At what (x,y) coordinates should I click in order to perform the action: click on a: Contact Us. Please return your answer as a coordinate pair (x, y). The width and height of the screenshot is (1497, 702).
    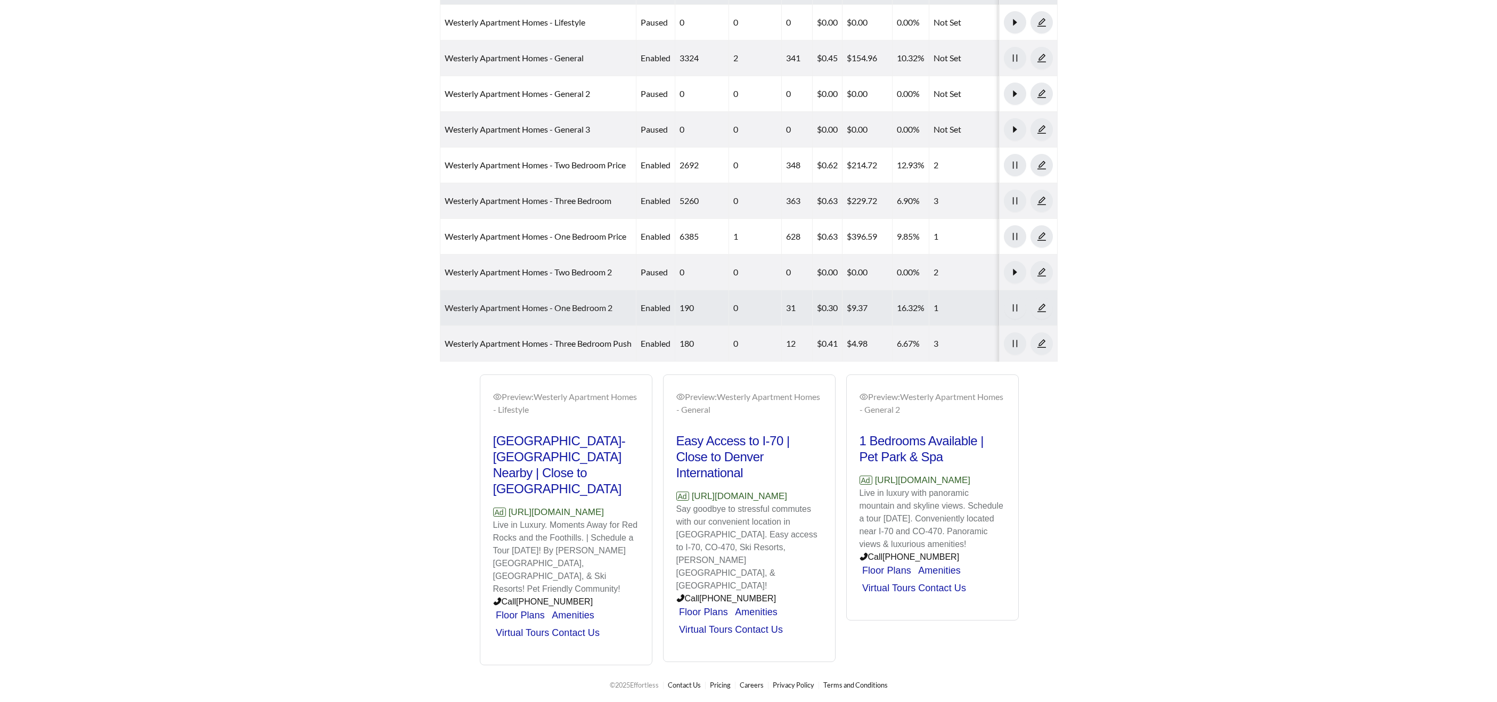
    Looking at the image, I should click on (942, 588).